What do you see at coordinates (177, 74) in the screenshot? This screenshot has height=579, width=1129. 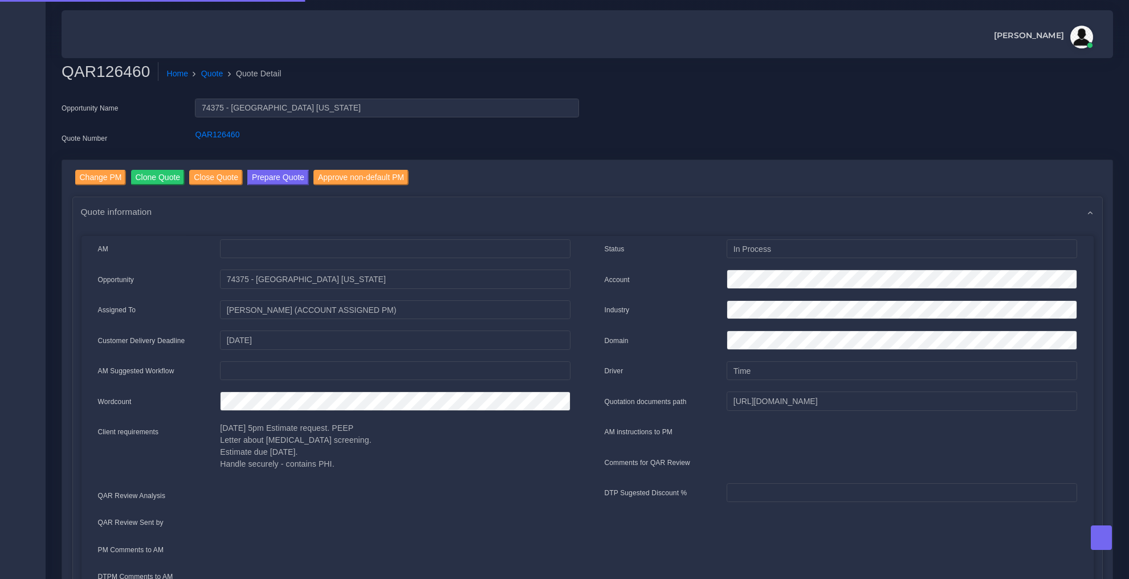 I see `a: Home` at bounding box center [177, 74].